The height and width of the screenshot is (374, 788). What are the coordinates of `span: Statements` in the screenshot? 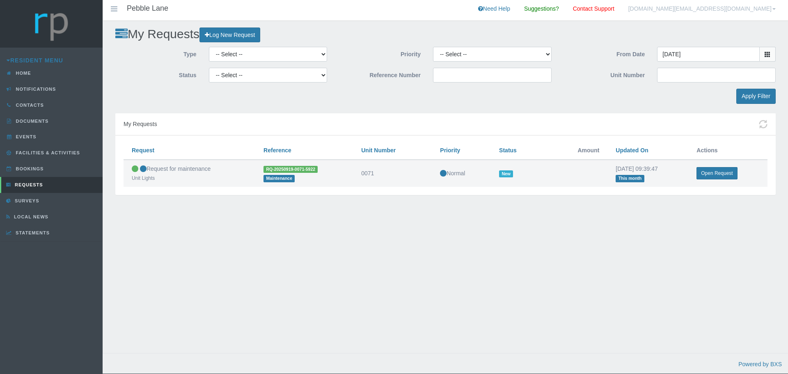 It's located at (32, 233).